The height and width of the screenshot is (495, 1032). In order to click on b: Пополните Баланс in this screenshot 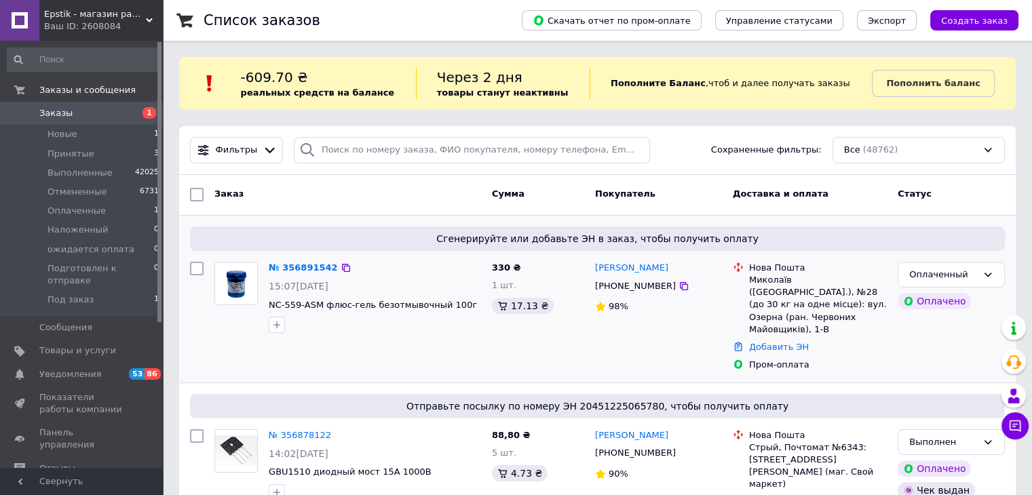, I will do `click(658, 83)`.